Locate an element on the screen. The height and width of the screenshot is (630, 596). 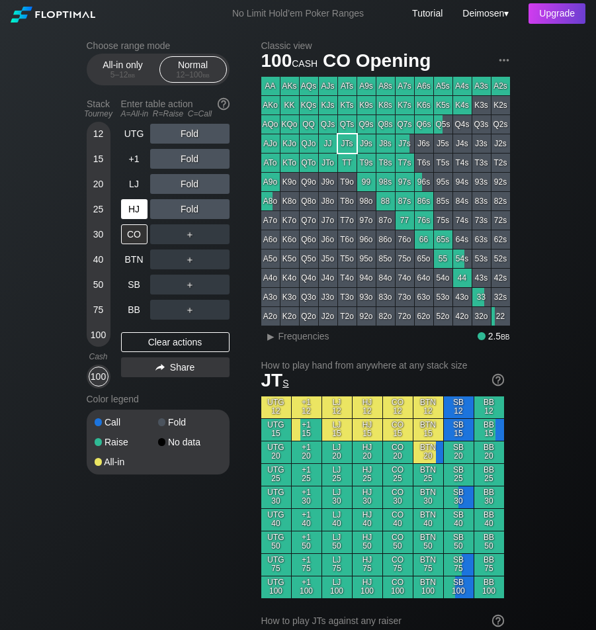
div: +1 is located at coordinates (134, 159).